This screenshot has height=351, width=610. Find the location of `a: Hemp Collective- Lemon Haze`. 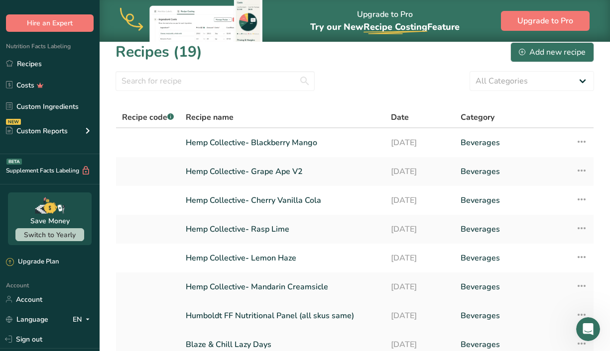

a: Hemp Collective- Lemon Haze is located at coordinates (282, 258).